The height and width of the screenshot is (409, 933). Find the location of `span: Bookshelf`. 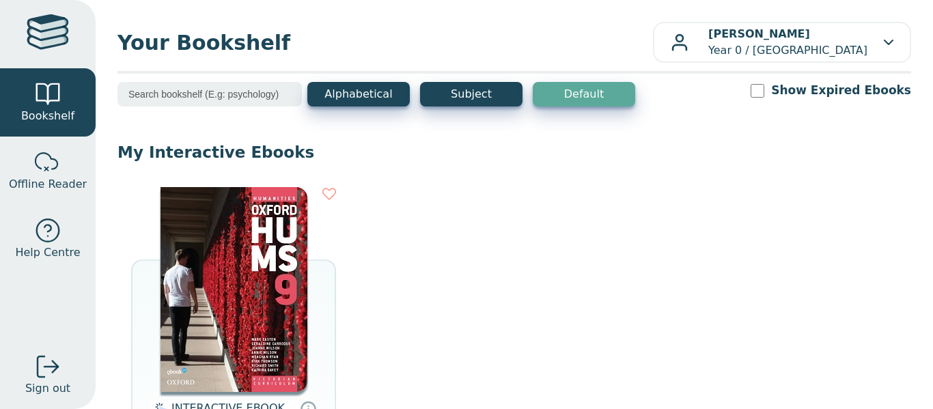

span: Bookshelf is located at coordinates (48, 116).